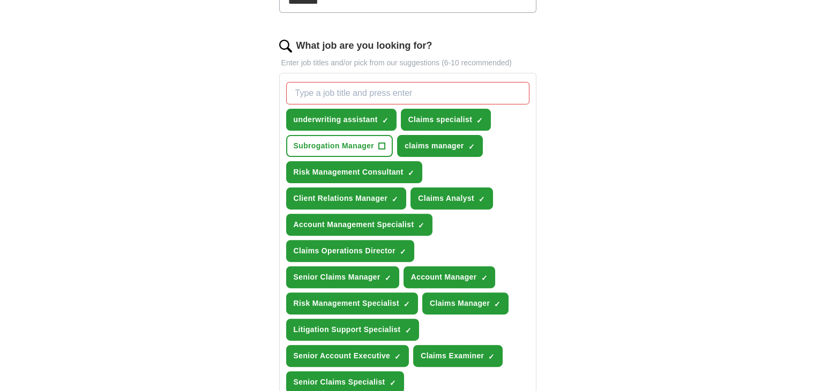  Describe the element at coordinates (346, 303) in the screenshot. I see `span: Risk Management Specialist` at that location.